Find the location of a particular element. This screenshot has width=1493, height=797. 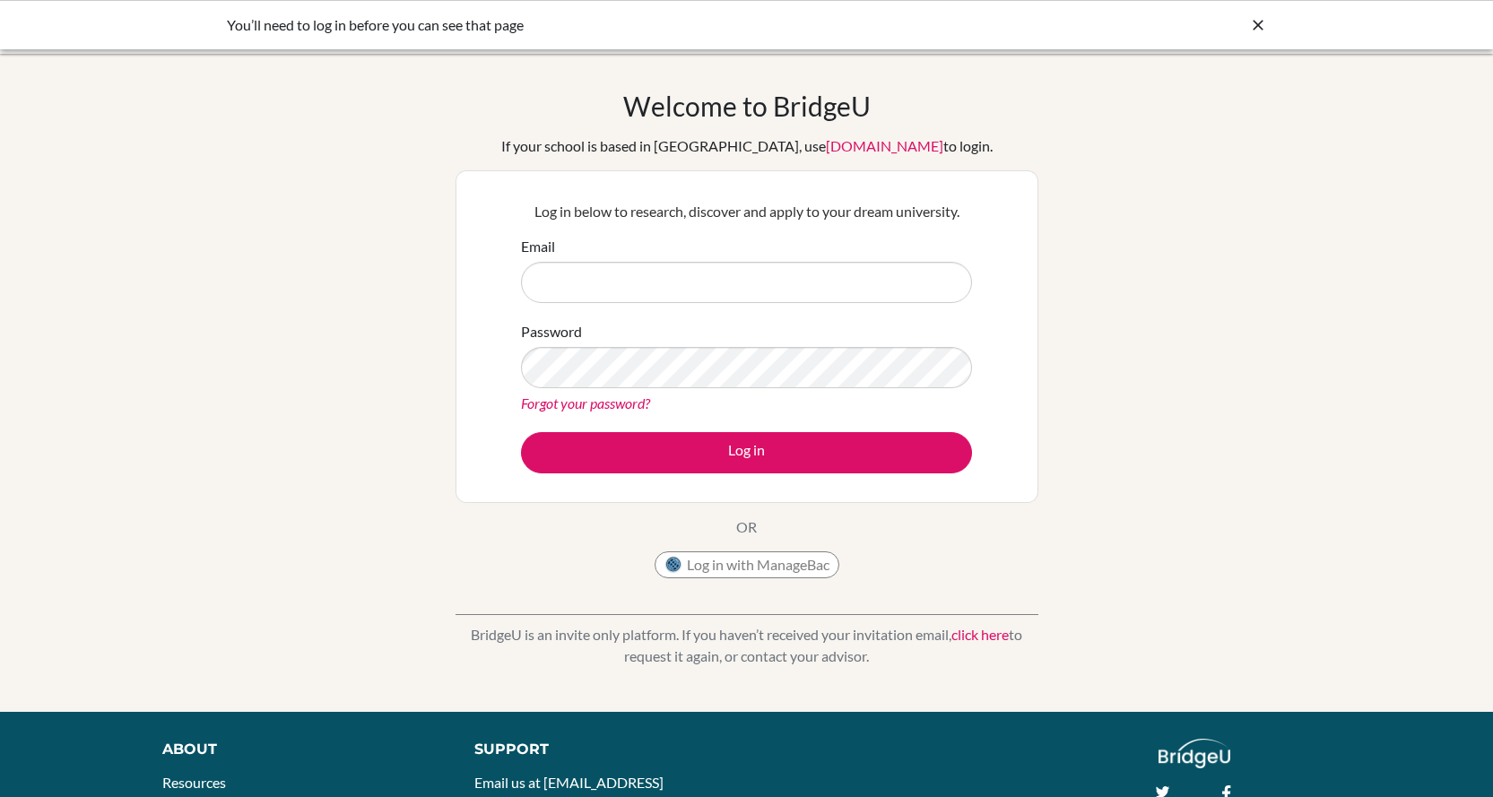

div: About is located at coordinates (298, 750).